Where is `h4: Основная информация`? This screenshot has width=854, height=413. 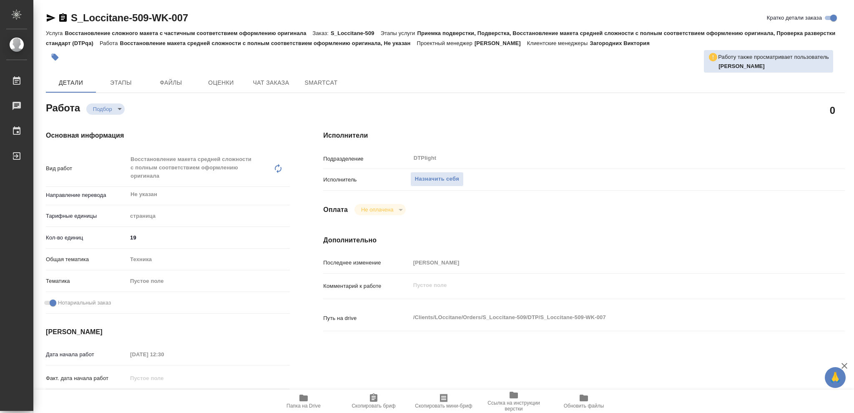
h4: Основная информация is located at coordinates (168, 135).